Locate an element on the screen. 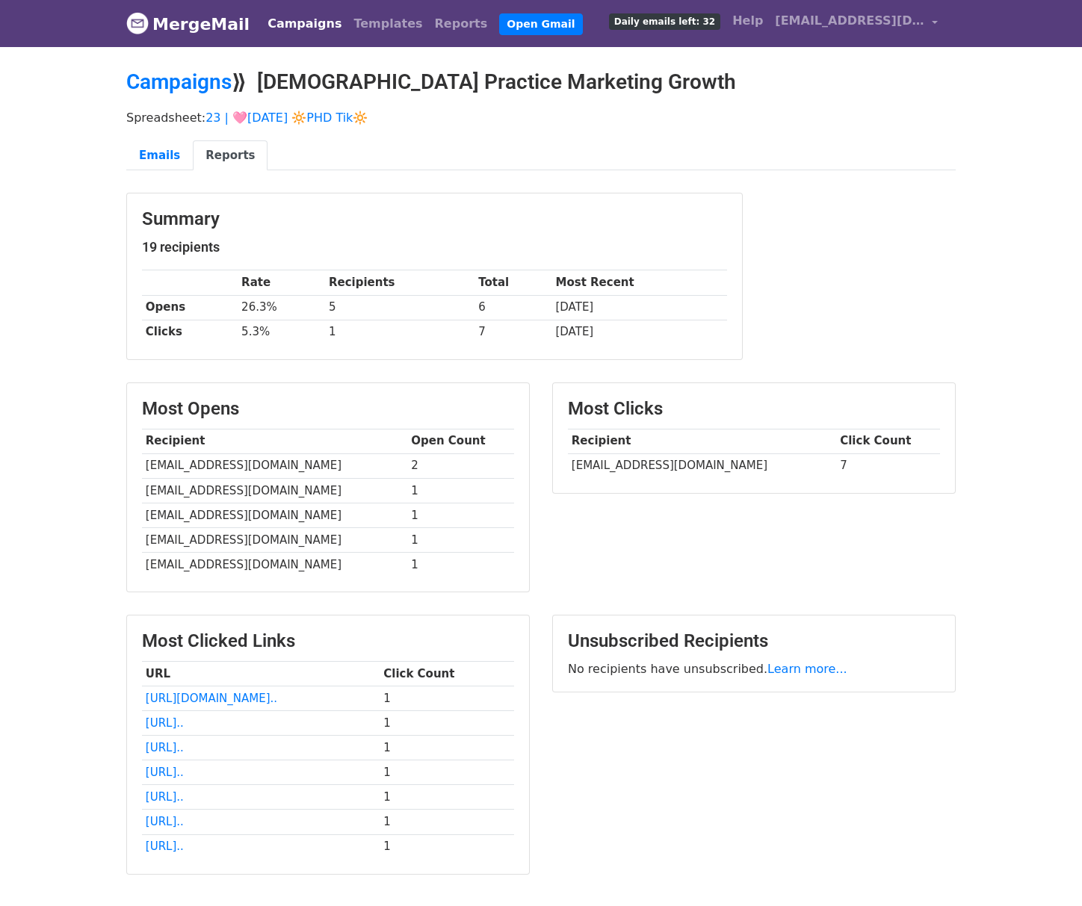  th: Open Count is located at coordinates (460, 441).